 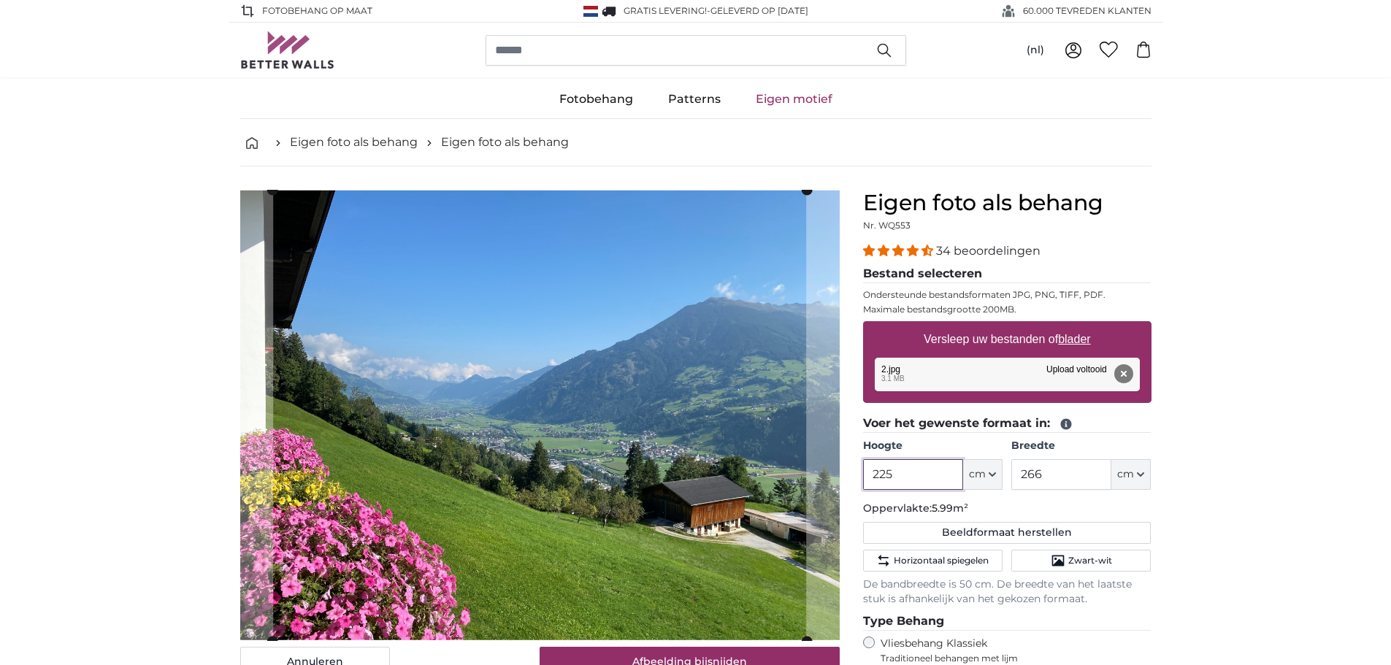 What do you see at coordinates (1007, 203) in the screenshot?
I see `h1: Eigen foto als behang` at bounding box center [1007, 203].